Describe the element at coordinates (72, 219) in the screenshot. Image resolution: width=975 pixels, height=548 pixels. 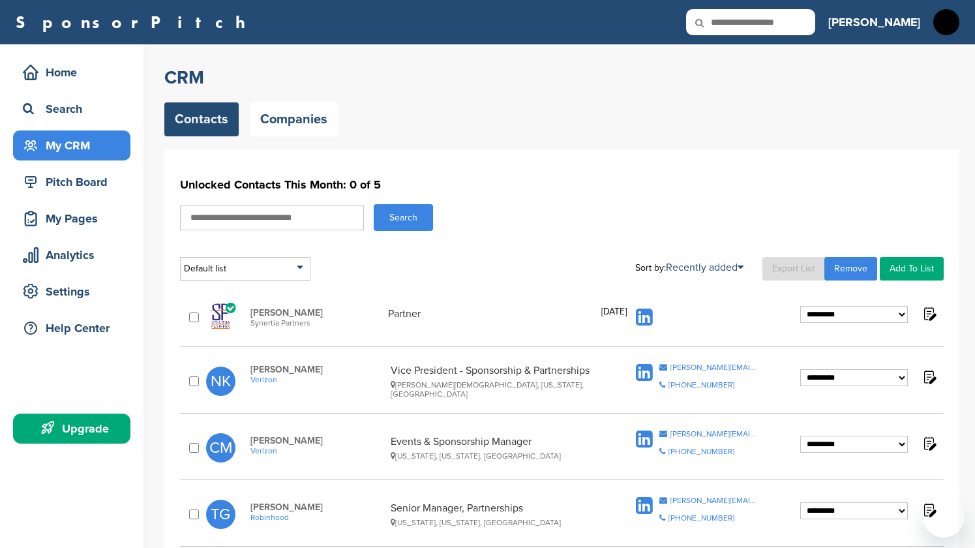
I see `a: My Pages` at that location.